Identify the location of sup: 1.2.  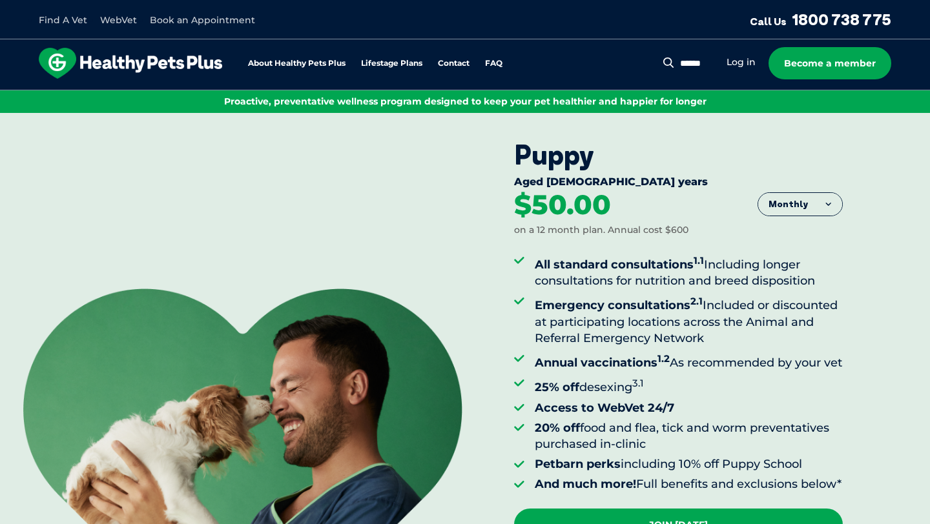
(663, 358).